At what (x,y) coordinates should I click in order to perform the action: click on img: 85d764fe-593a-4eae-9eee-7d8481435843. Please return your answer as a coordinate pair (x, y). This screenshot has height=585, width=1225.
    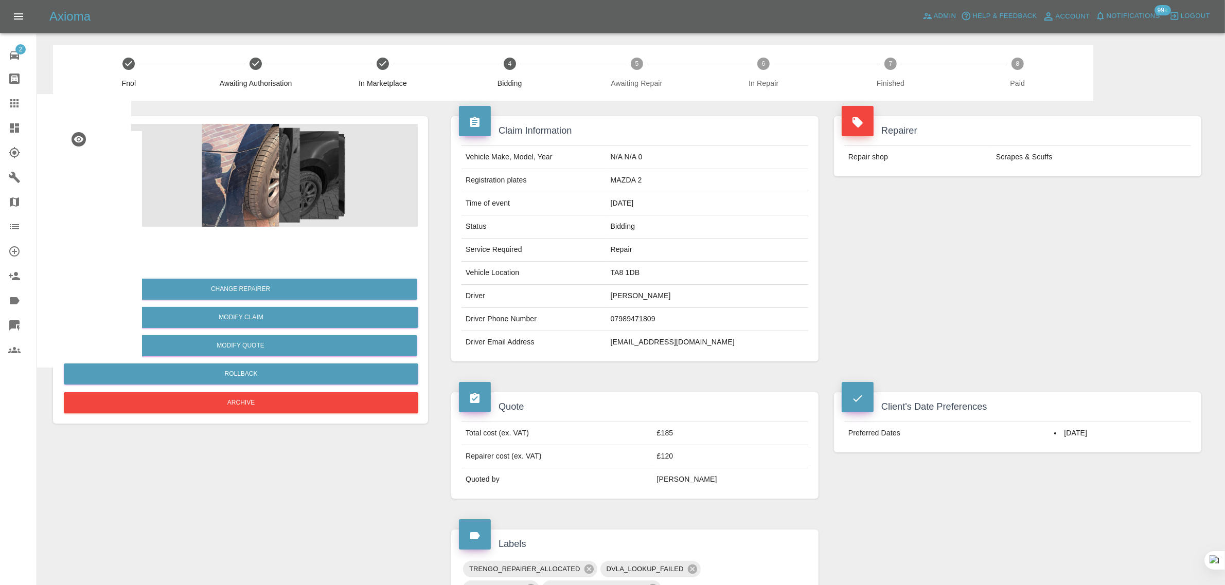
    Looking at the image, I should click on (240, 175).